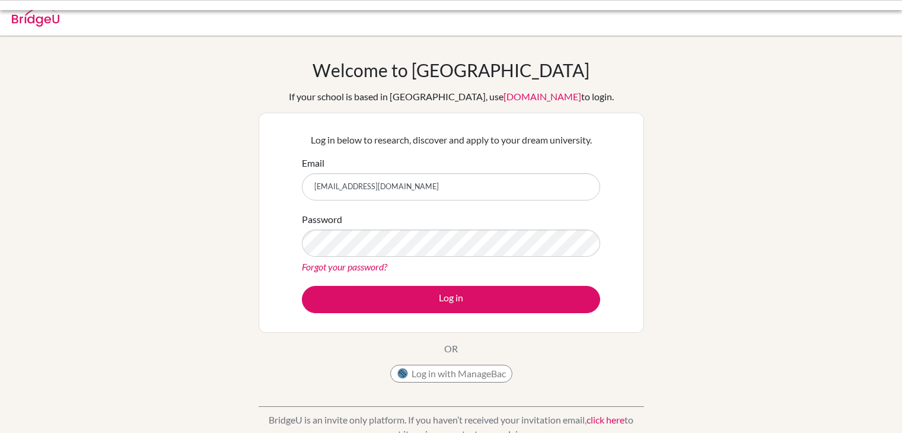  What do you see at coordinates (313, 163) in the screenshot?
I see `label: Email` at bounding box center [313, 163].